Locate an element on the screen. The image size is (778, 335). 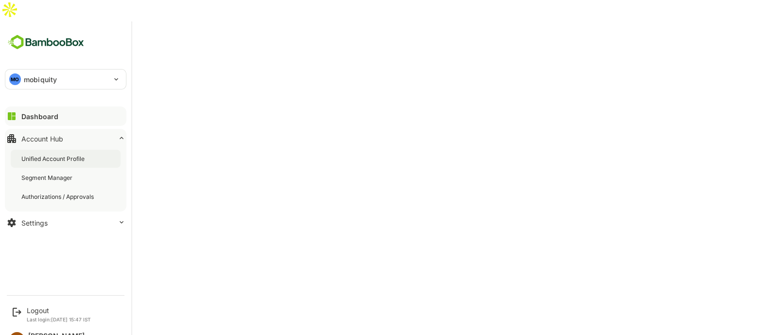
div: Logout is located at coordinates (59, 310).